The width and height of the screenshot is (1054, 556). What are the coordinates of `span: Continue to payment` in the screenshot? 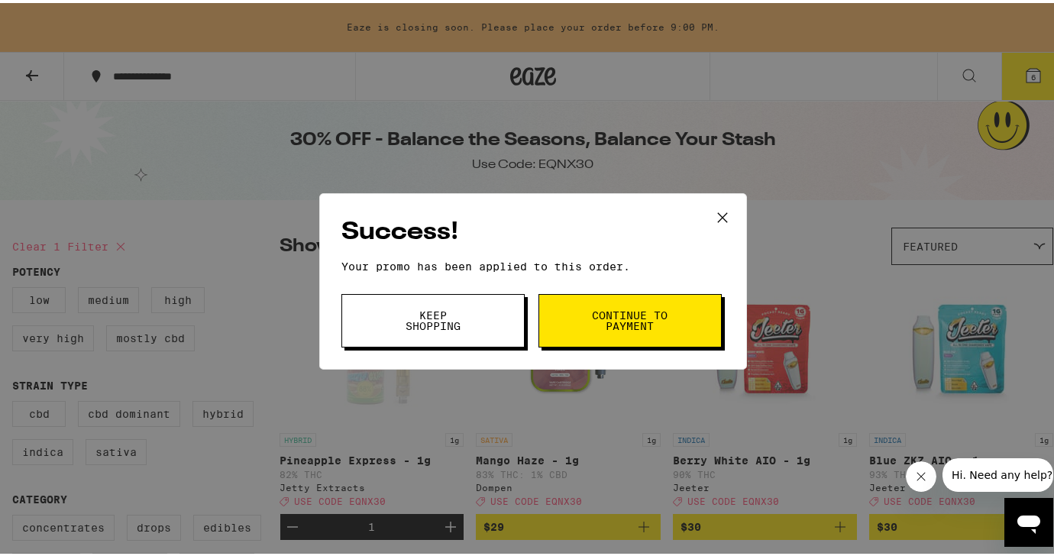 It's located at (630, 318).